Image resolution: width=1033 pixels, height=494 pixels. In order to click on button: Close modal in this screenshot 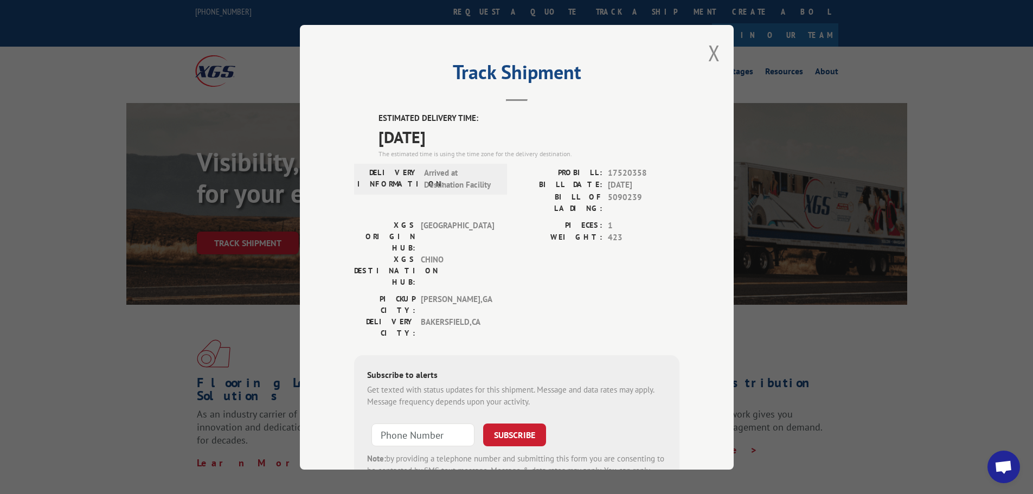, I will do `click(714, 53)`.